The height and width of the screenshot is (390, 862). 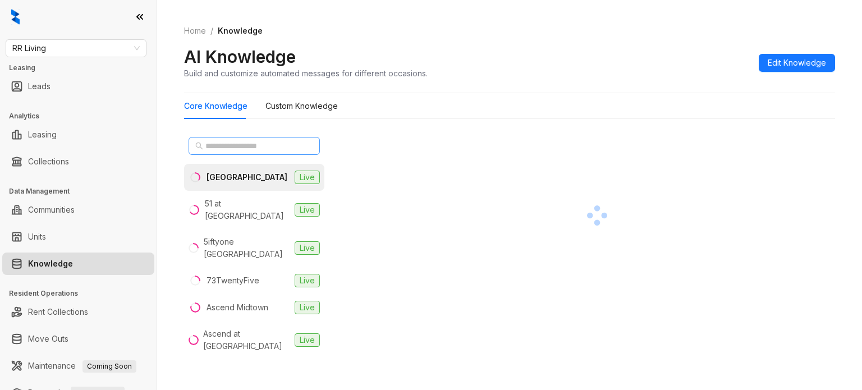 I want to click on a: Home, so click(x=195, y=31).